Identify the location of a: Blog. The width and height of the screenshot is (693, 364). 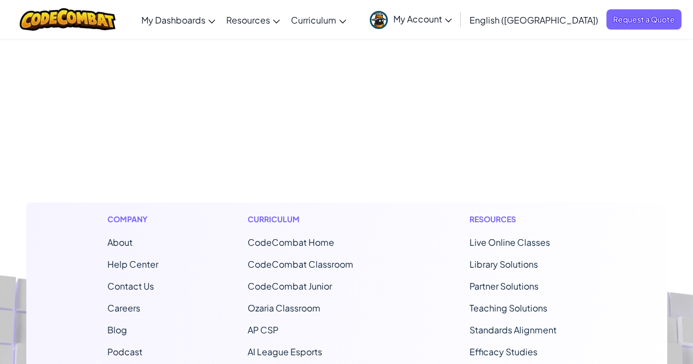
(117, 330).